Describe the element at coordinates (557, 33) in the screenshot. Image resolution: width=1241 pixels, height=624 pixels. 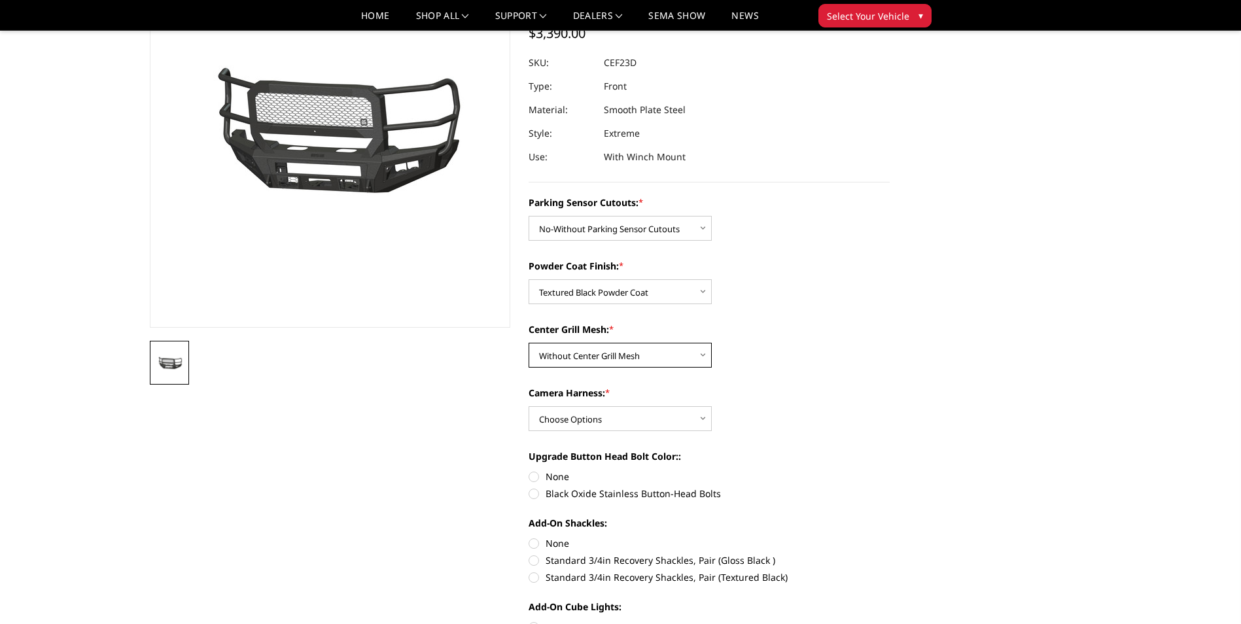
I see `span: $3,390.00` at that location.